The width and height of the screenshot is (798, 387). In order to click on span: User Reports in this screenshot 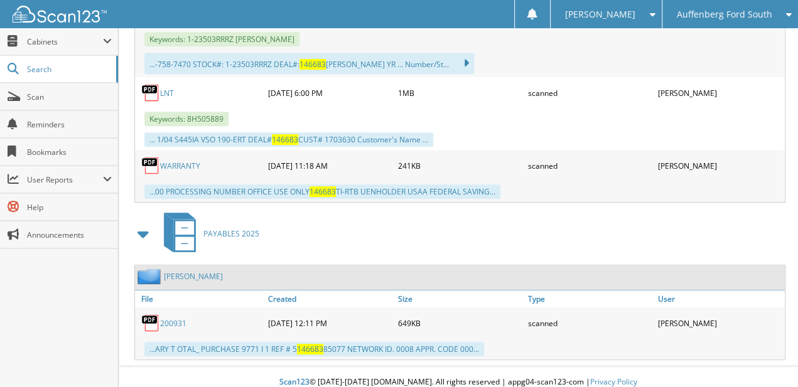, I will do `click(65, 180)`.